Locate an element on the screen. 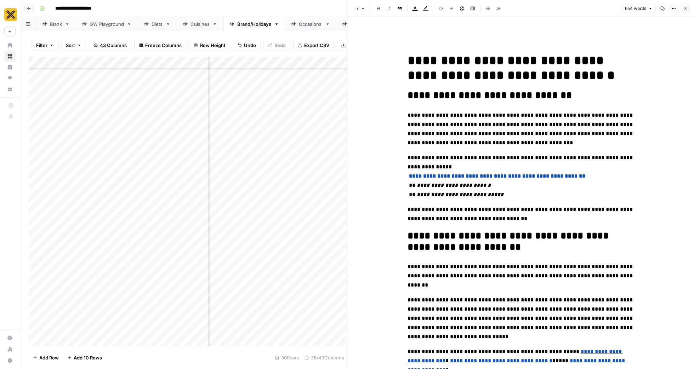  button: Workspace: CookUnity is located at coordinates (10, 15).